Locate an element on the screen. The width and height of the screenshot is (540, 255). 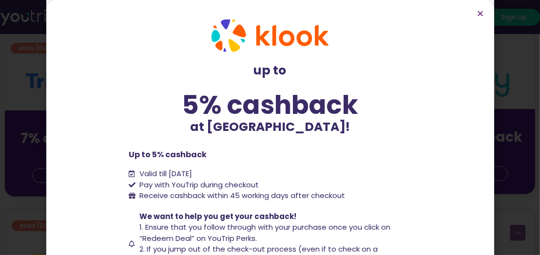
span: 1. Ensure that you follow through with your purchase once you click on “Redeem Deal” on YouTrip P... is located at coordinates (265, 233).